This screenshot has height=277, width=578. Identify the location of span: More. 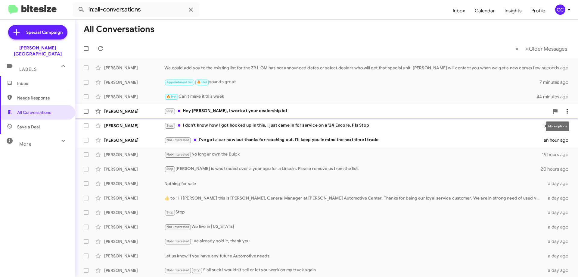
(25, 144).